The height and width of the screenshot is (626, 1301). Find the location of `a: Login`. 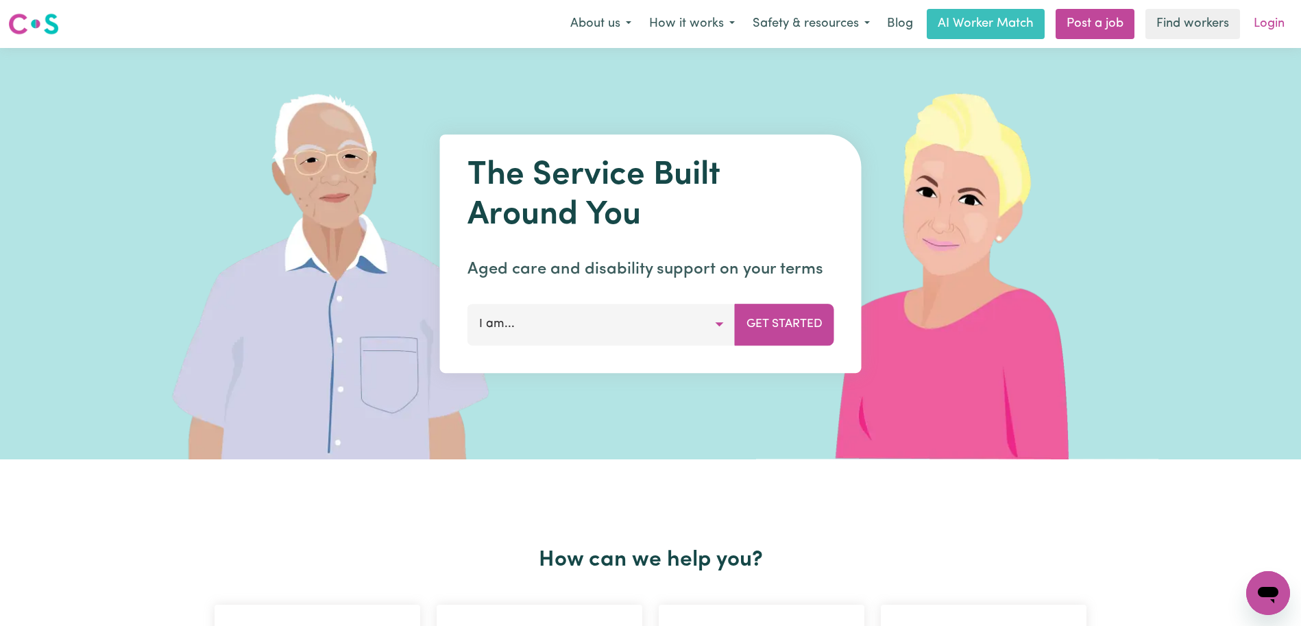

a: Login is located at coordinates (1269, 24).